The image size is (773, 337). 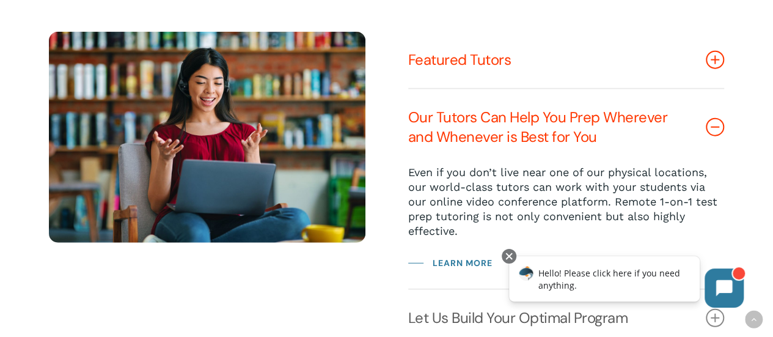 What do you see at coordinates (113, 32) in the screenshot?
I see `span: Hello! Please click here if you need anything.` at bounding box center [113, 32].